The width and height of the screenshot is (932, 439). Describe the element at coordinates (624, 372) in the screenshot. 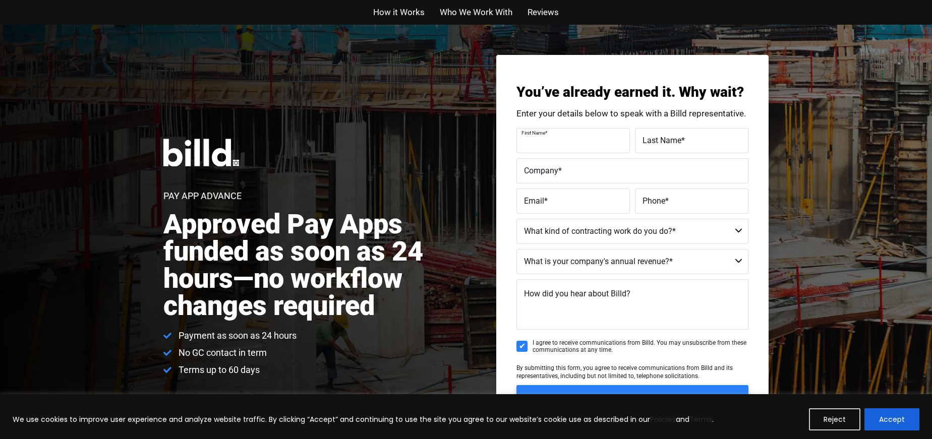

I see `span: By submitting this form, you agree to receive communications from Billd and its representatives, ...` at that location.